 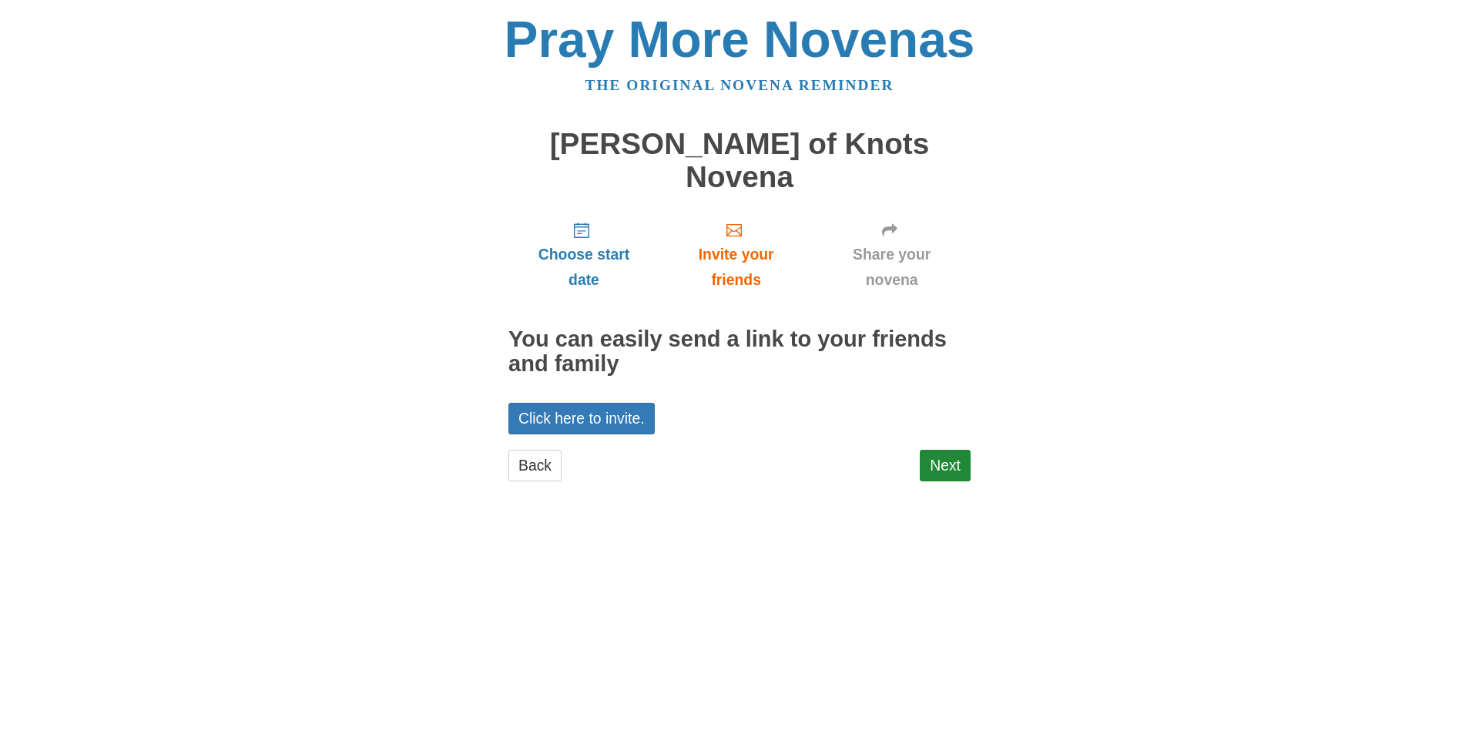 What do you see at coordinates (584, 254) in the screenshot?
I see `a: Choose start date` at bounding box center [584, 254].